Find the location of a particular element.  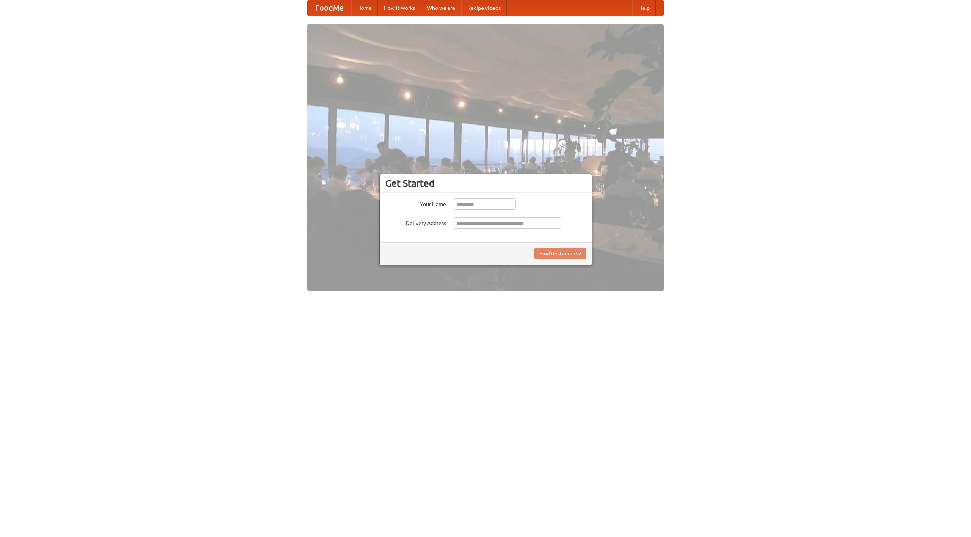

a: Who we are is located at coordinates (441, 8).